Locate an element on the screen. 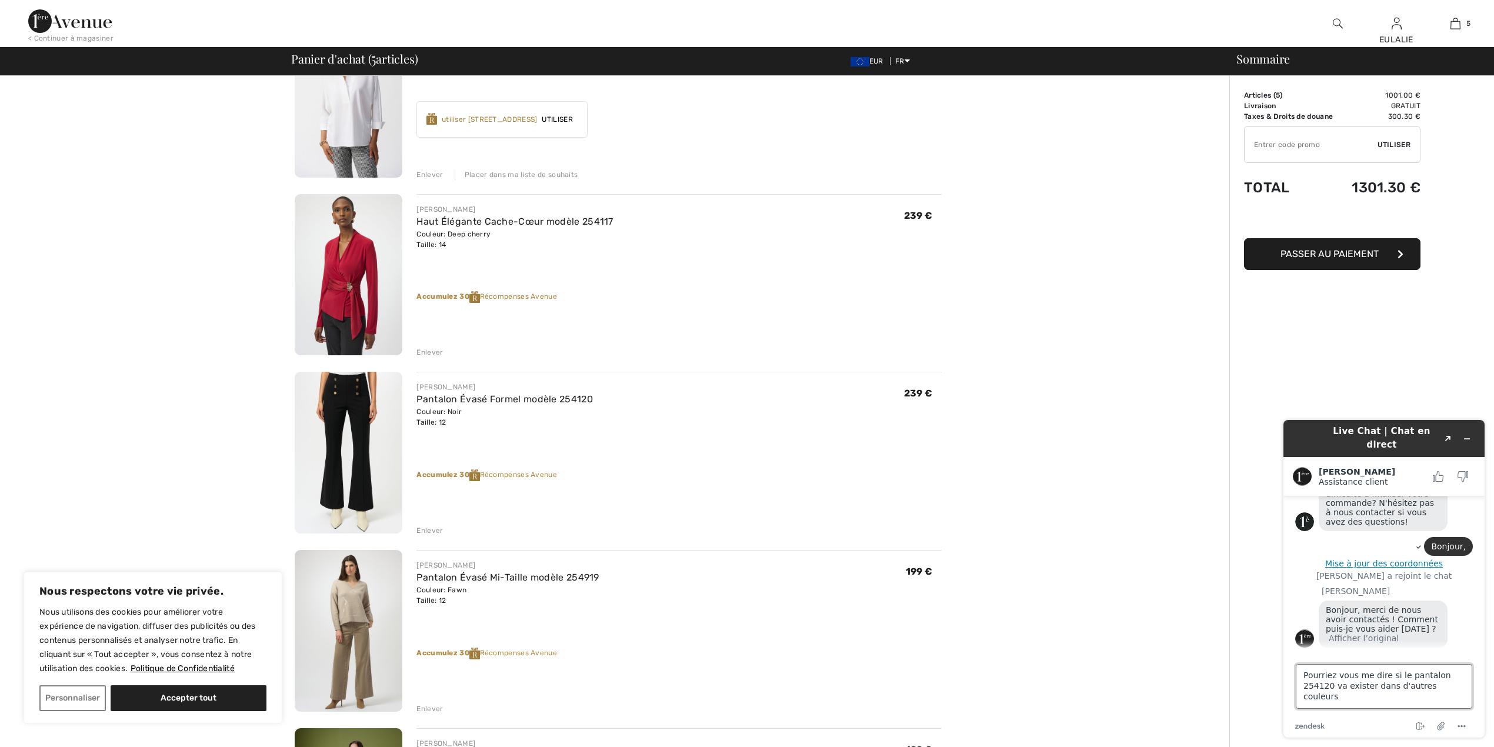  div: Couleur: Noir Taille: 12 is located at coordinates (505, 417).